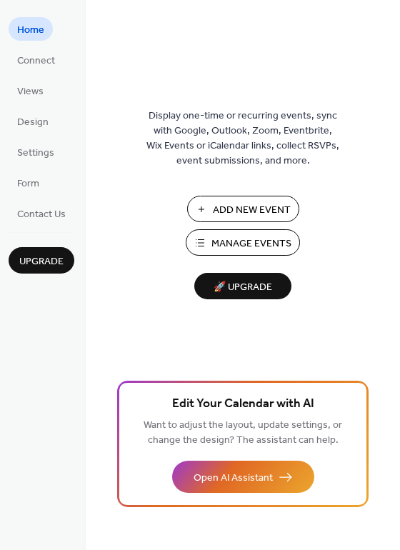 The width and height of the screenshot is (400, 550). I want to click on span: Contact Us, so click(41, 214).